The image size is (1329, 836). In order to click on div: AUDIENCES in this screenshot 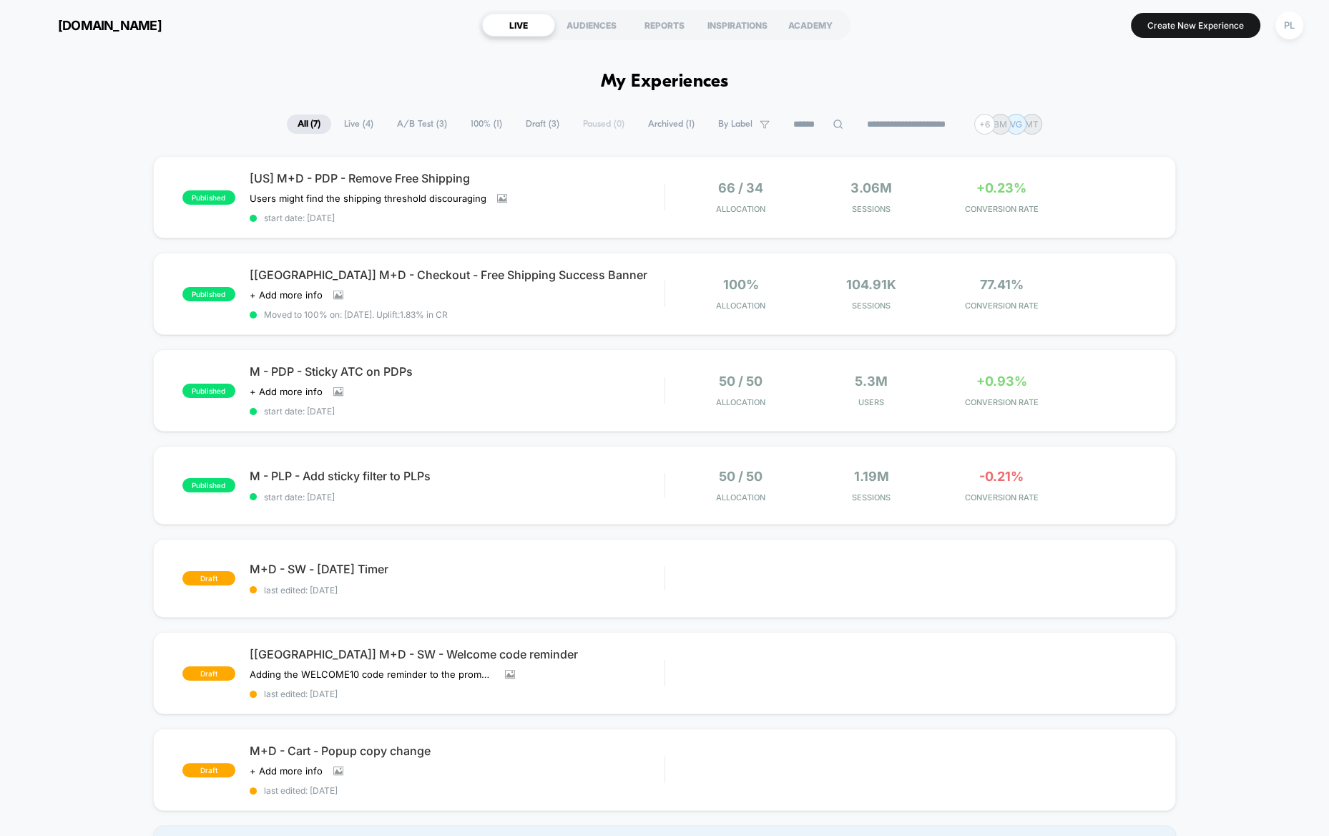, I will do `click(592, 25)`.